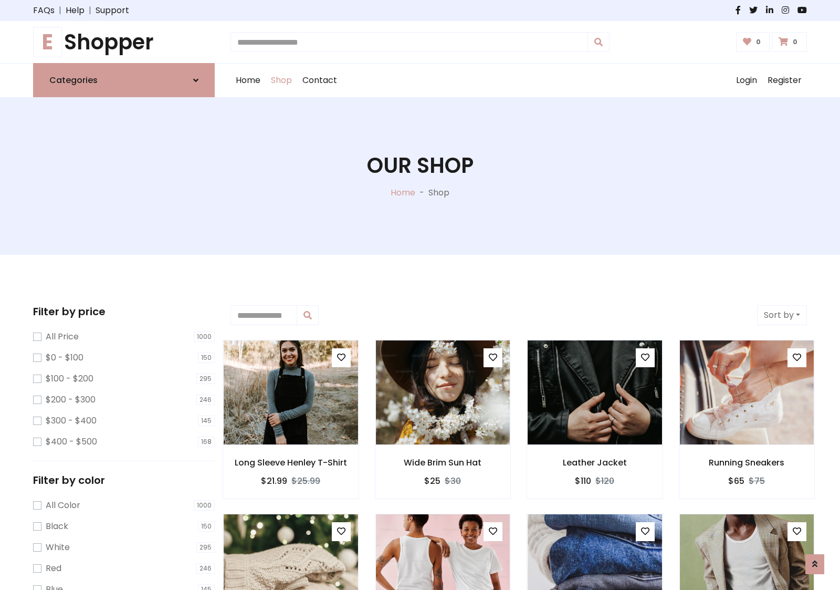 The image size is (840, 590). Describe the element at coordinates (124, 311) in the screenshot. I see `h5: Filter by price` at that location.